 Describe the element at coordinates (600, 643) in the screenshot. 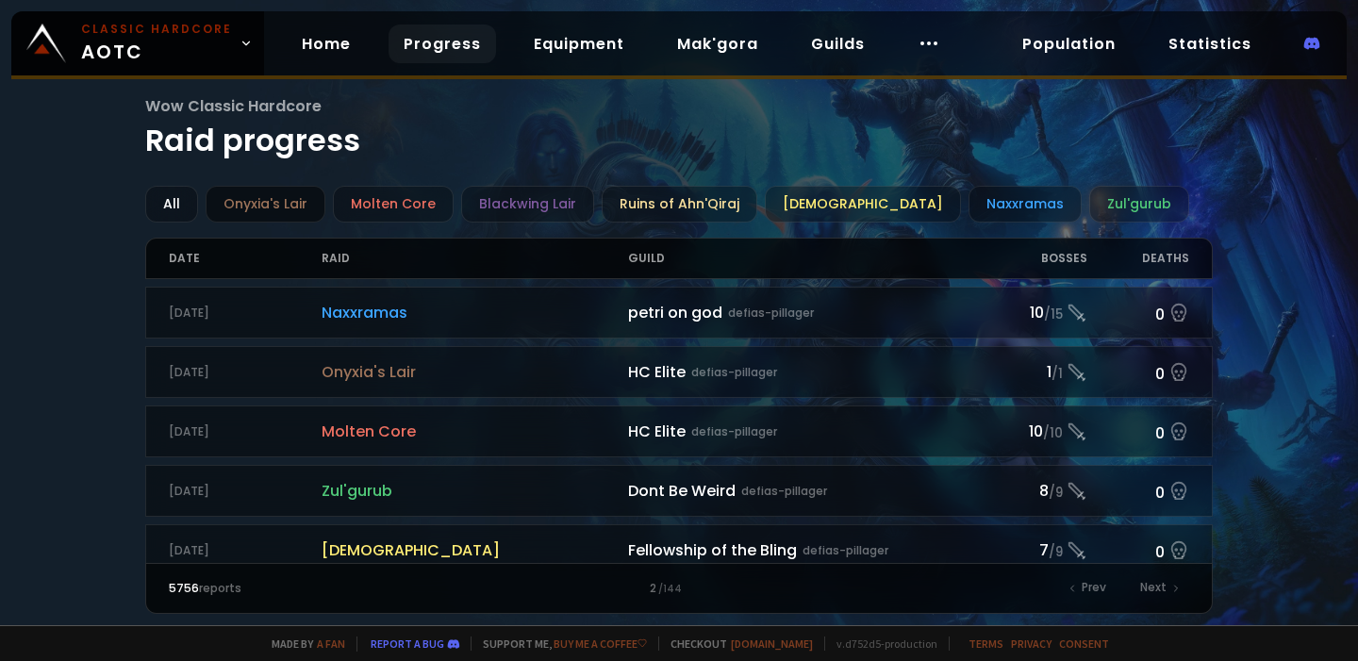

I see `a: Buy me a coffee` at that location.